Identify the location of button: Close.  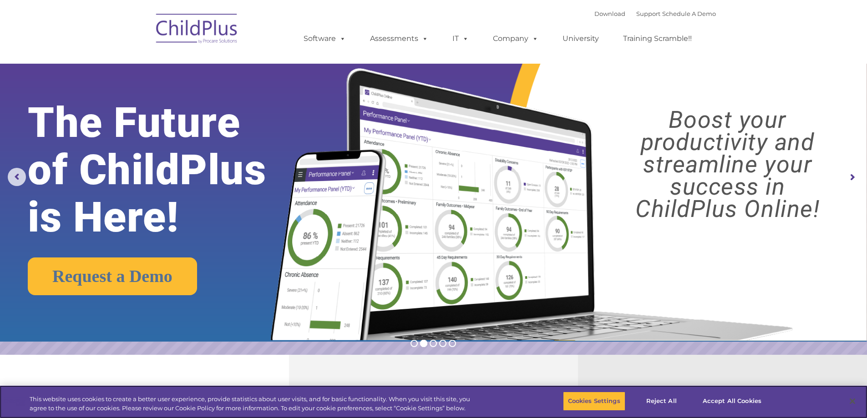
(853, 402).